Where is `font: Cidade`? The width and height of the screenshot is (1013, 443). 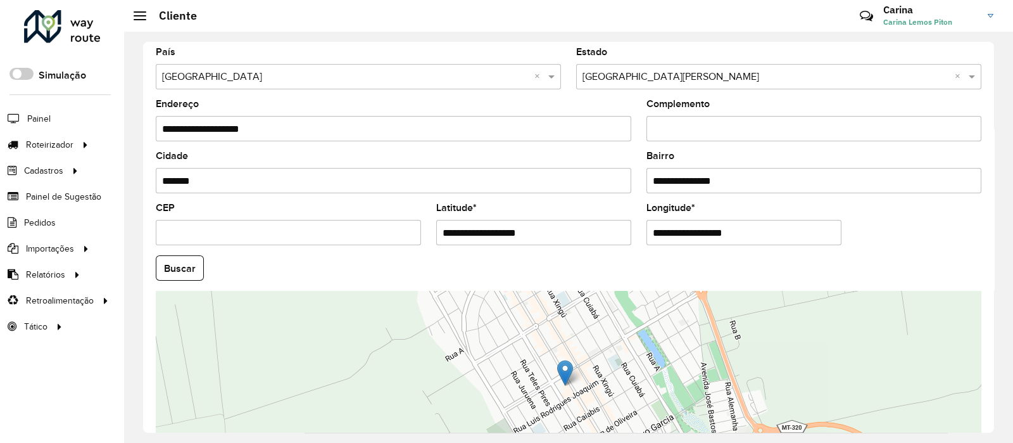
font: Cidade is located at coordinates (172, 155).